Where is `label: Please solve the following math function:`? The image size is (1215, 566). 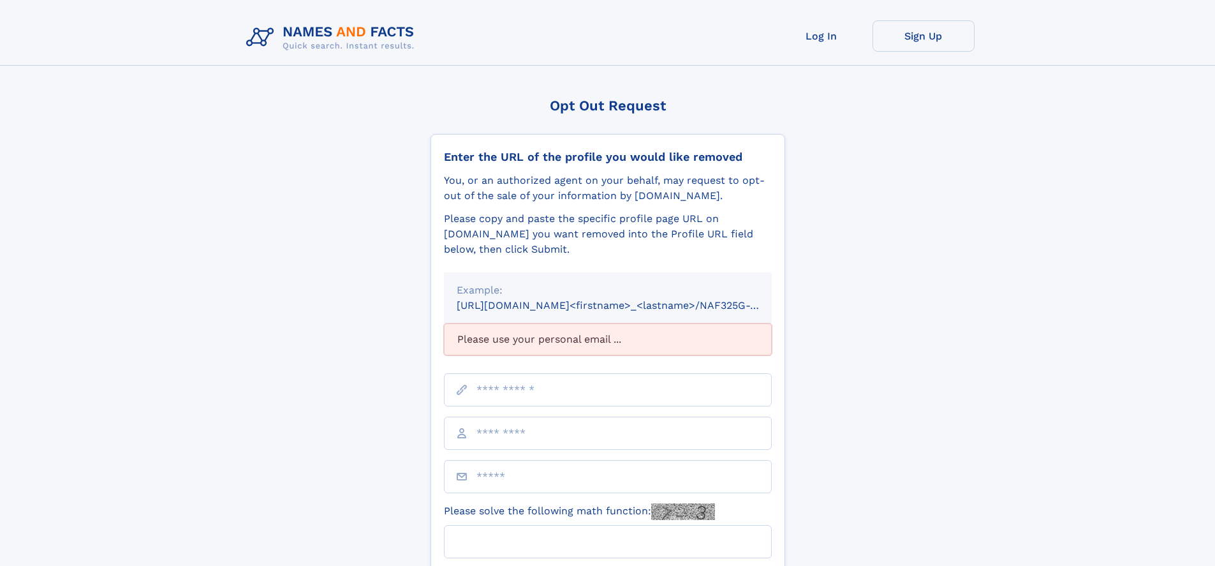 label: Please solve the following math function: is located at coordinates (579, 512).